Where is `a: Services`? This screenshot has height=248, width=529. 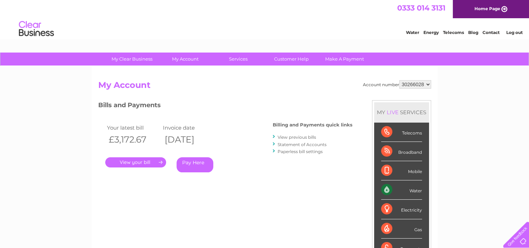
a: Services is located at coordinates (238, 59).